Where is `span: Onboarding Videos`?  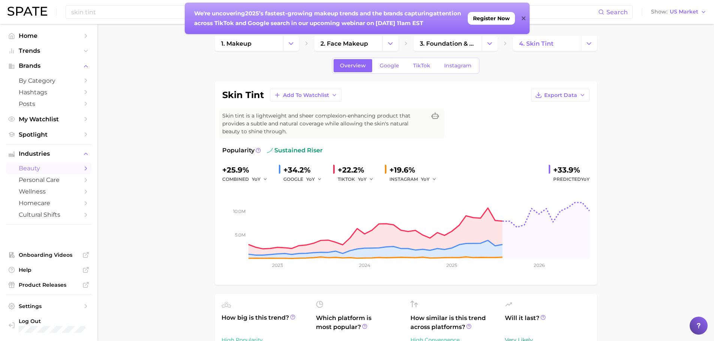
span: Onboarding Videos is located at coordinates (49, 255).